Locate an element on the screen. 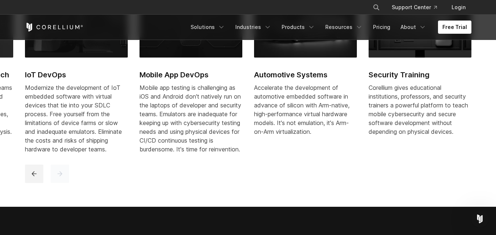  p: Corellium gives educational institutions, professors, and security trainers a powerful platform t... is located at coordinates (420, 110).